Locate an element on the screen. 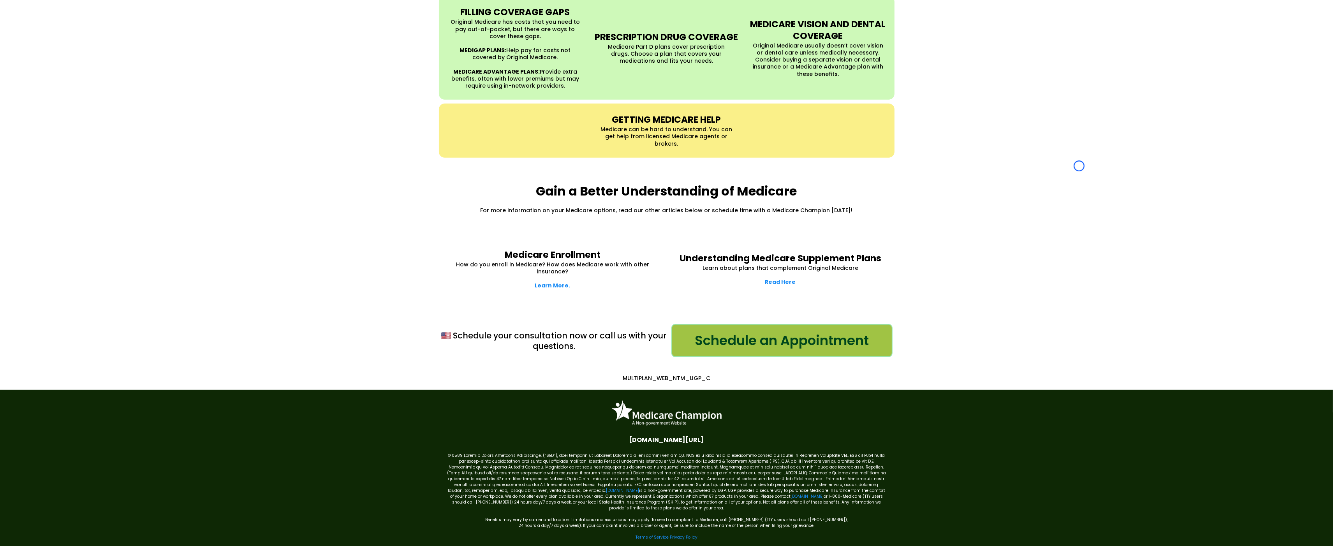 The width and height of the screenshot is (1333, 546). strong: Read Here is located at coordinates (780, 282).